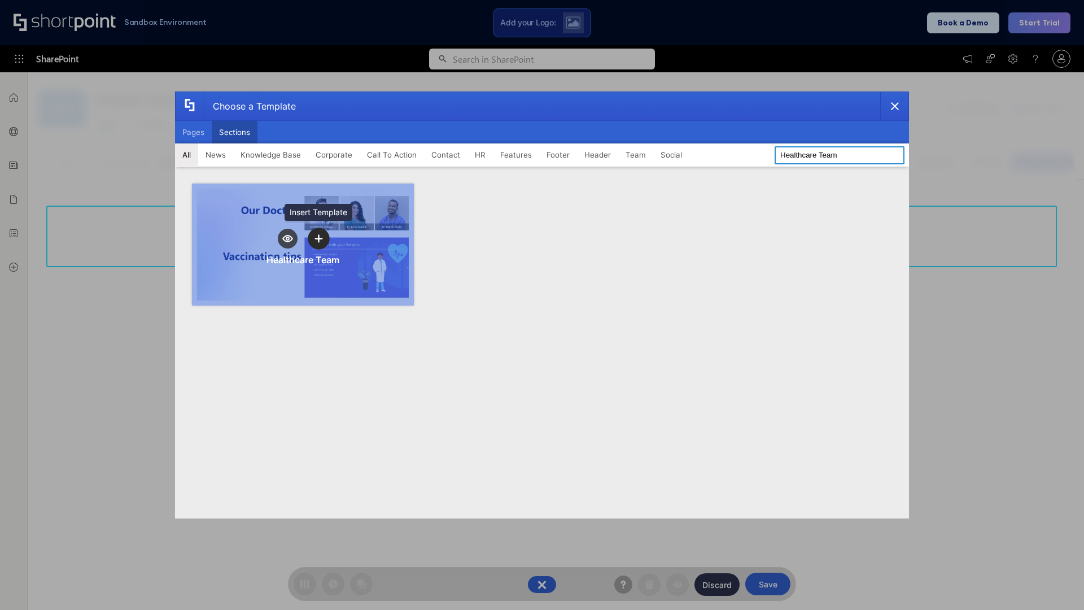  I want to click on button: Pages, so click(193, 132).